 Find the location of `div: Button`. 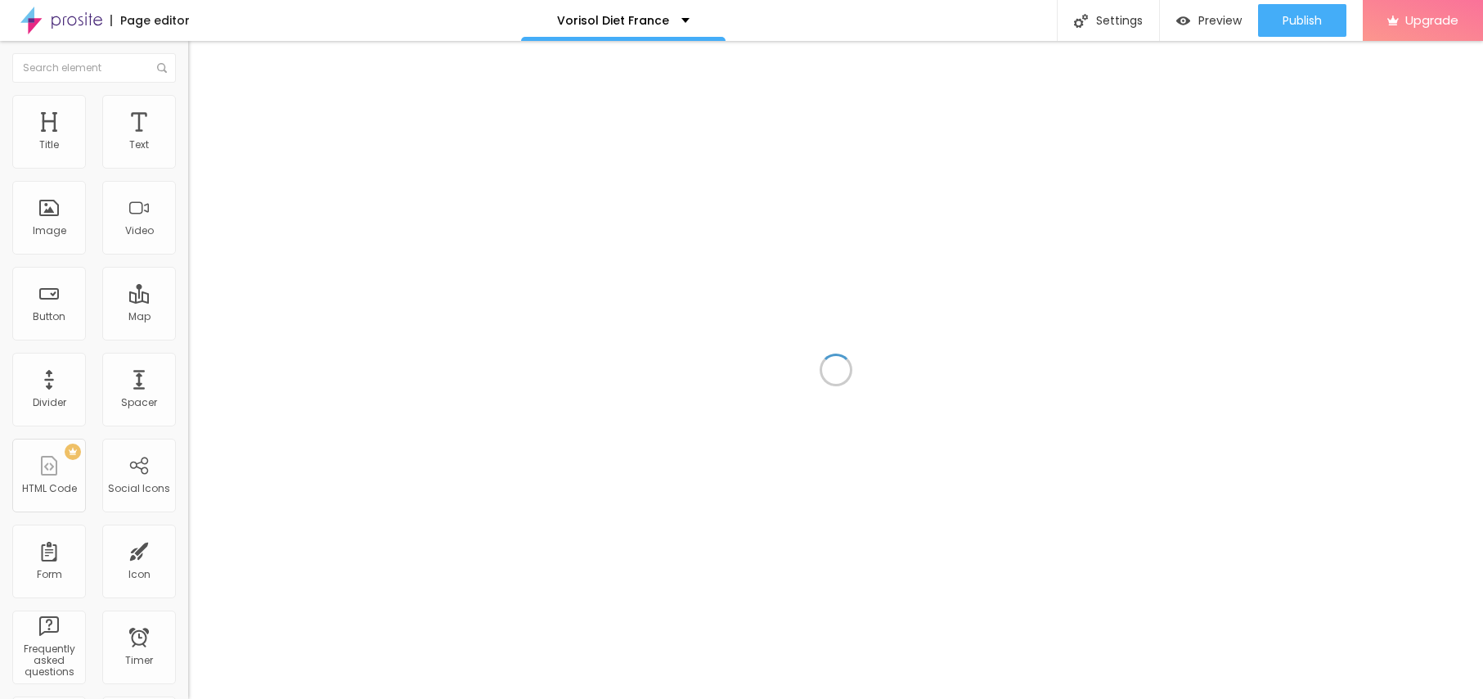

div: Button is located at coordinates (49, 317).